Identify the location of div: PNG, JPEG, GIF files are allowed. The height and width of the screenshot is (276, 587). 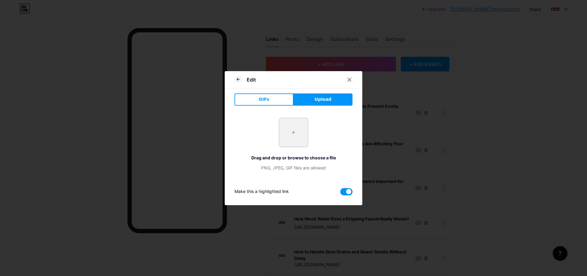
(294, 168).